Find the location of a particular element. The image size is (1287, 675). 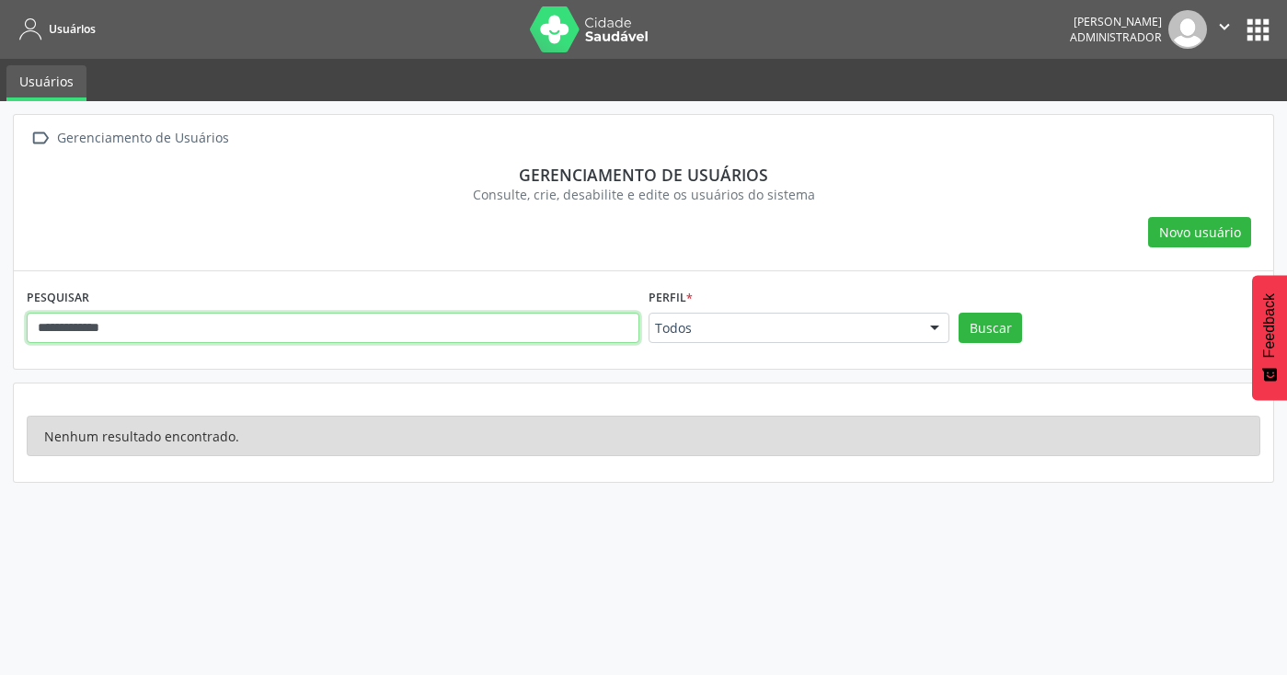

div: Consulte, crie, desabilite e edite os usuários do sistema is located at coordinates (643, 194).